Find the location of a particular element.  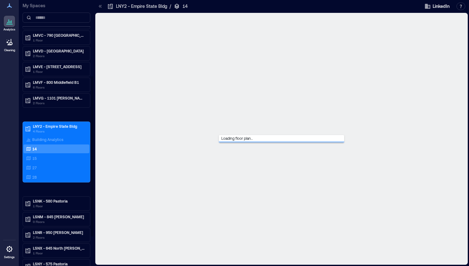

p: 0 Floors is located at coordinates (59, 221).